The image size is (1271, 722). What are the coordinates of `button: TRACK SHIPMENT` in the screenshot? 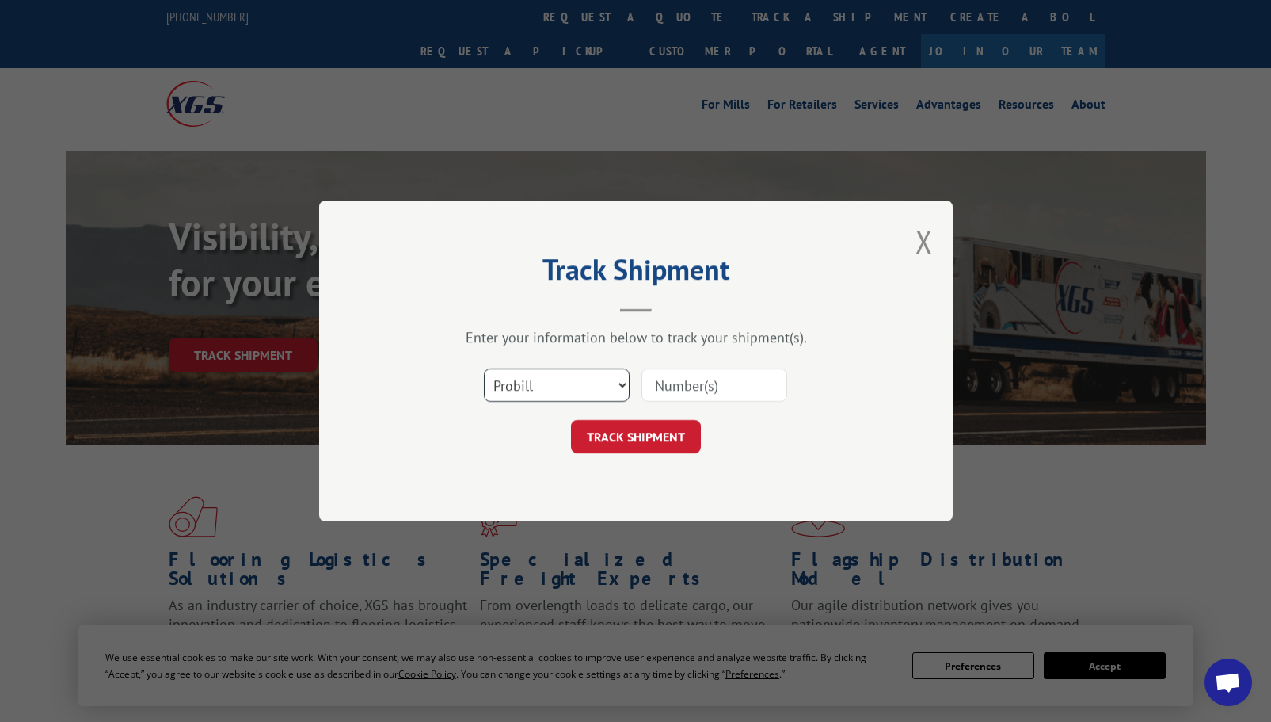 It's located at (636, 436).